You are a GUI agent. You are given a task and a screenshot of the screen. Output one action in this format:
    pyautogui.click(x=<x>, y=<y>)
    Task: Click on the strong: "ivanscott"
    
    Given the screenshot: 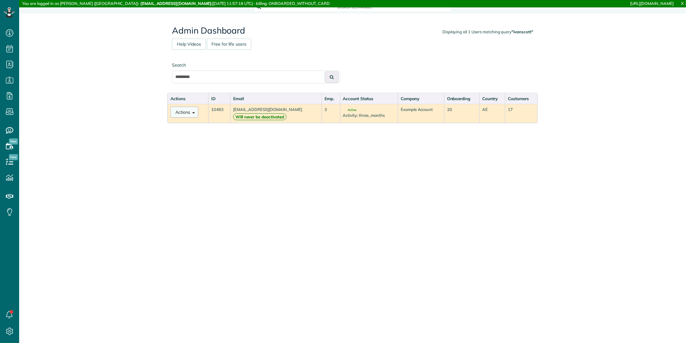 What is the action you would take?
    pyautogui.click(x=522, y=32)
    